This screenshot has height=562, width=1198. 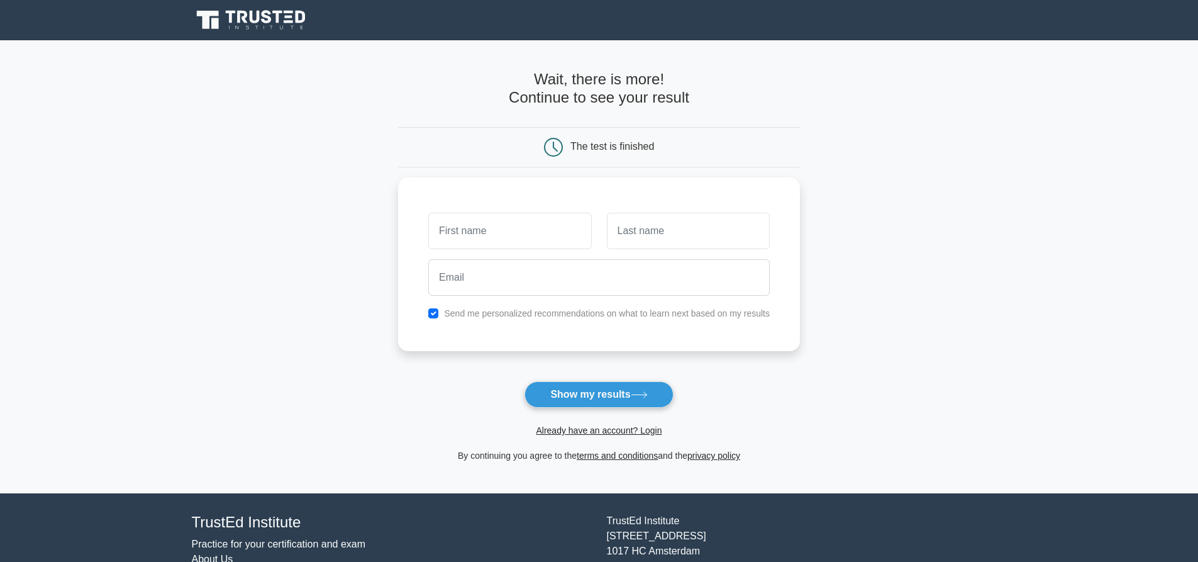 What do you see at coordinates (612, 146) in the screenshot?
I see `div: The test is finished` at bounding box center [612, 146].